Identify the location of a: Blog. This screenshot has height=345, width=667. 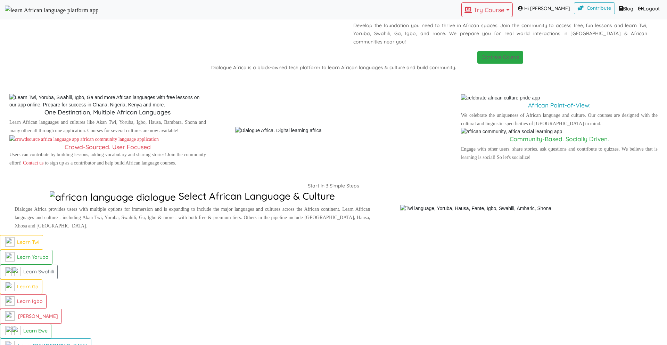
(625, 9).